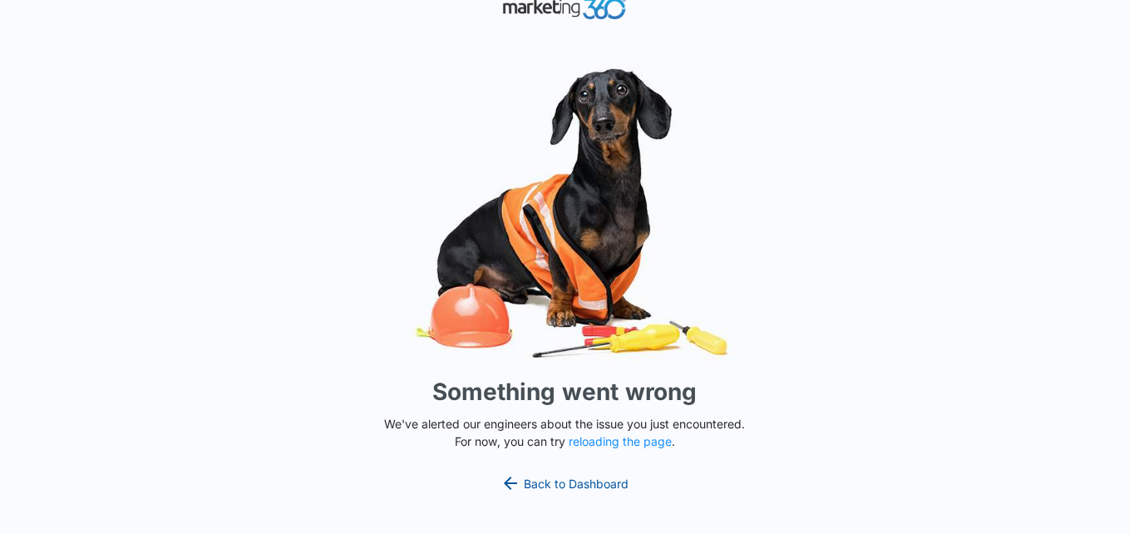 Image resolution: width=1129 pixels, height=534 pixels. I want to click on p: We've alerted our engineers about the issue you just encountered. For now, you can try ., so click(565, 432).